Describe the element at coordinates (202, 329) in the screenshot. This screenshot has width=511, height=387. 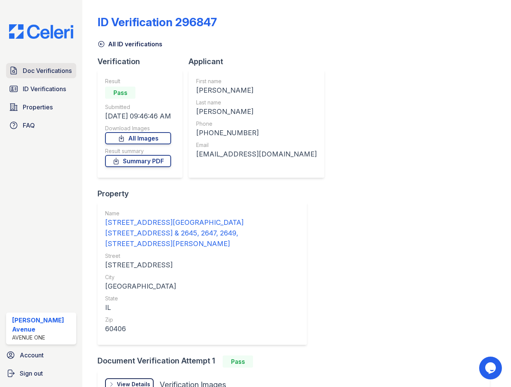
I see `div: 60406` at that location.